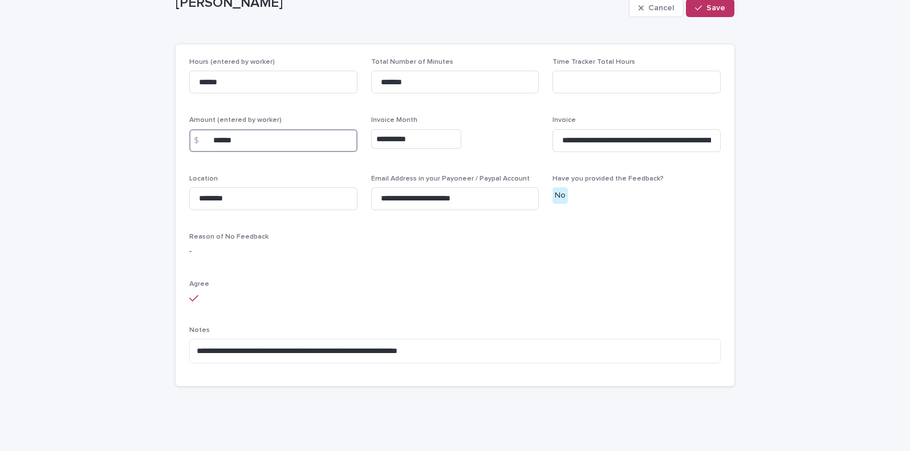 The height and width of the screenshot is (451, 910). Describe the element at coordinates (394, 120) in the screenshot. I see `span: Invoice Month` at that location.